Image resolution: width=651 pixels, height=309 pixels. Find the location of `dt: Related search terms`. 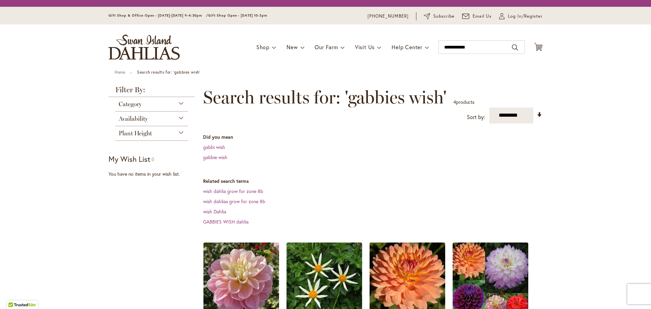

dt: Related search terms is located at coordinates (373, 181).